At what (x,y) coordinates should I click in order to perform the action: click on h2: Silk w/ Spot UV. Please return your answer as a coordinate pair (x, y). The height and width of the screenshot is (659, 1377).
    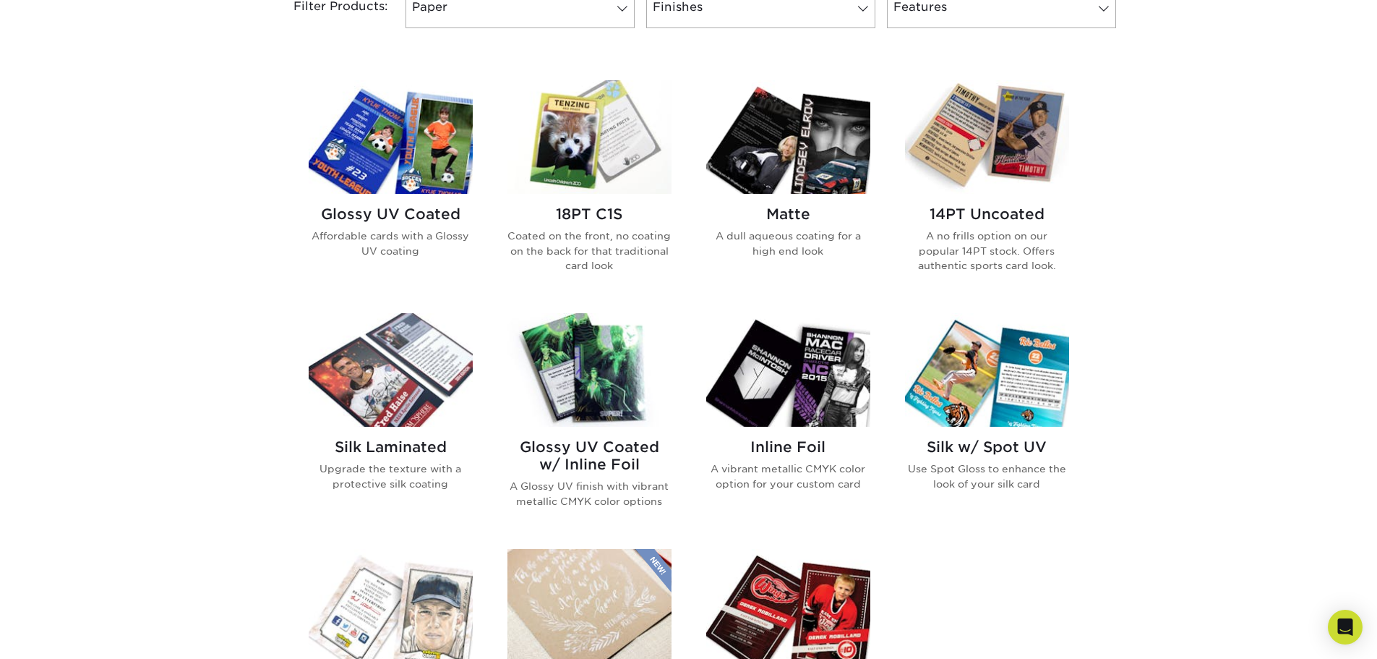
    Looking at the image, I should click on (987, 447).